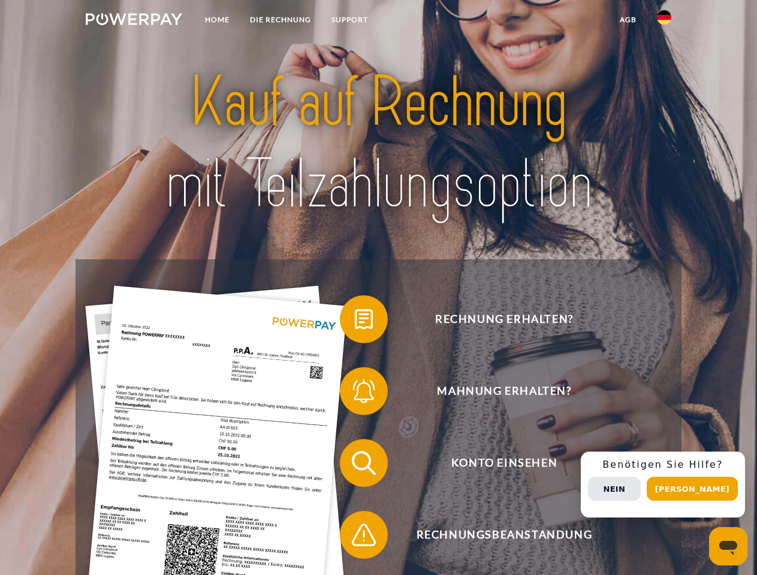 The height and width of the screenshot is (575, 757). What do you see at coordinates (349, 20) in the screenshot?
I see `a: SUPPORT` at bounding box center [349, 20].